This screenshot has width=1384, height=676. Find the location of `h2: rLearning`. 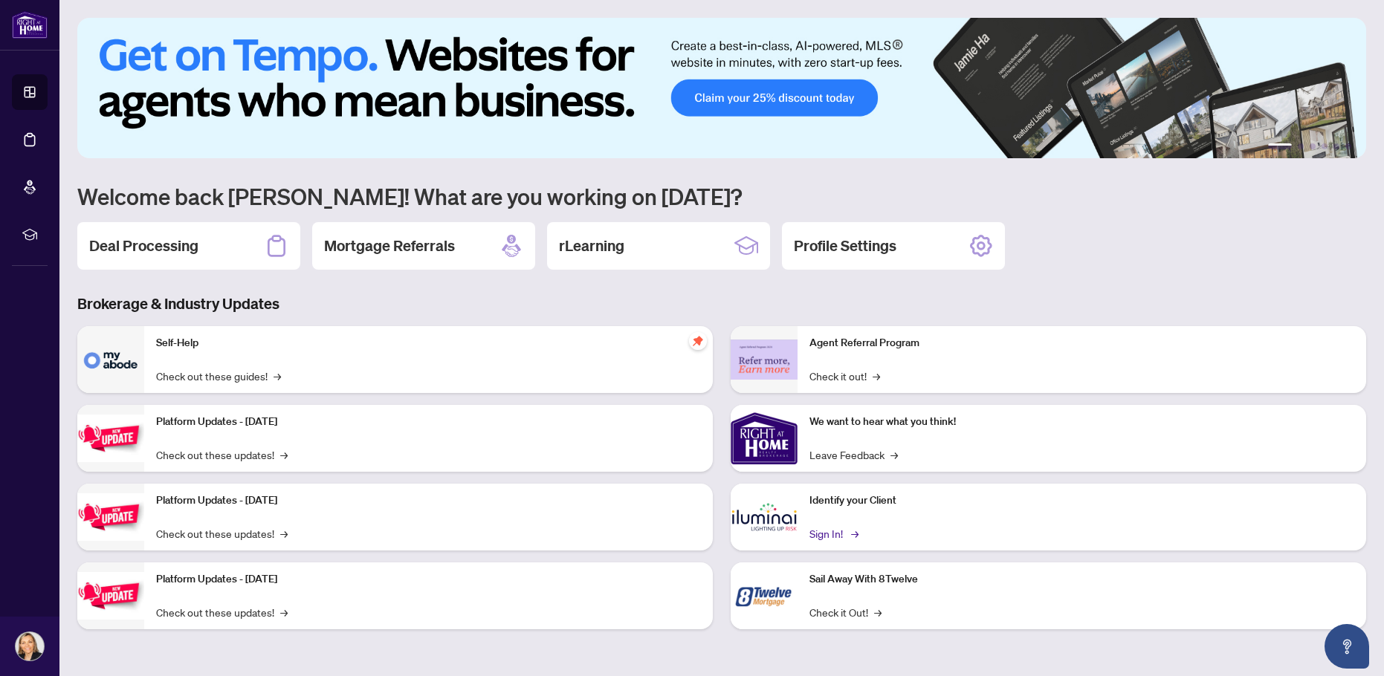

h2: rLearning is located at coordinates (592, 246).